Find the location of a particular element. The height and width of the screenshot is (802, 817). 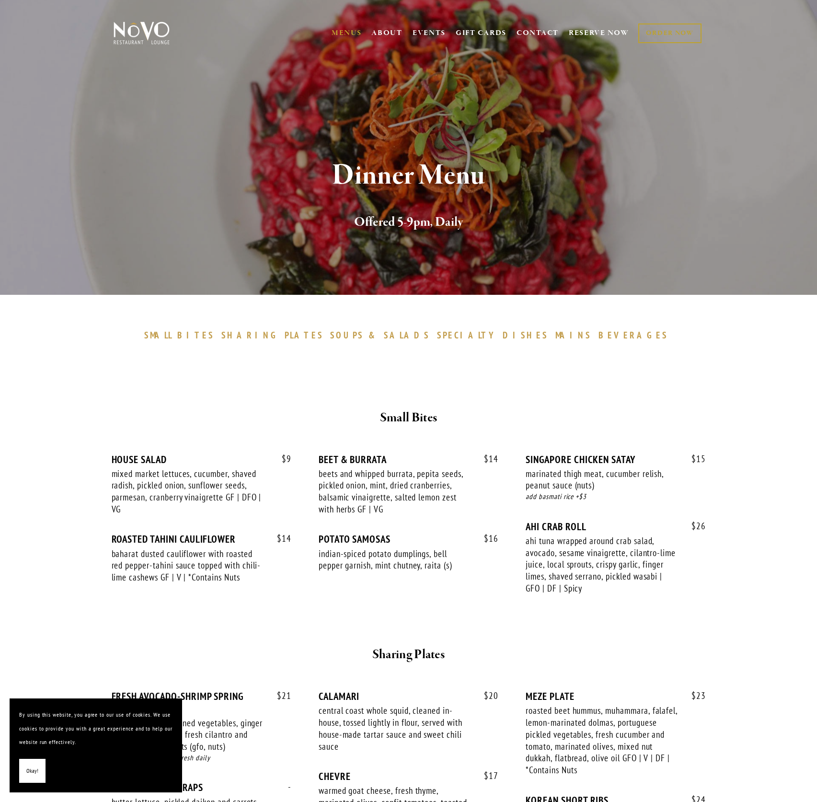

span: 15 is located at coordinates (694, 459).